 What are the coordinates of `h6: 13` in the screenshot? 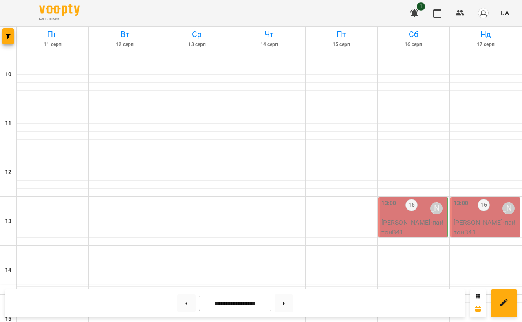 It's located at (8, 221).